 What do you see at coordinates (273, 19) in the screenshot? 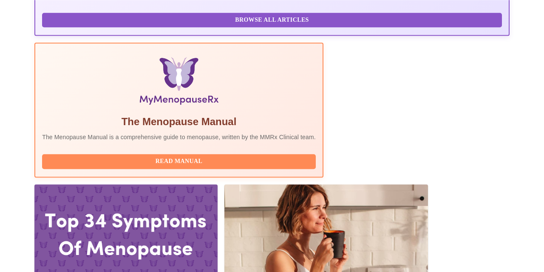
I see `a: Browse All Articles` at bounding box center [273, 19].